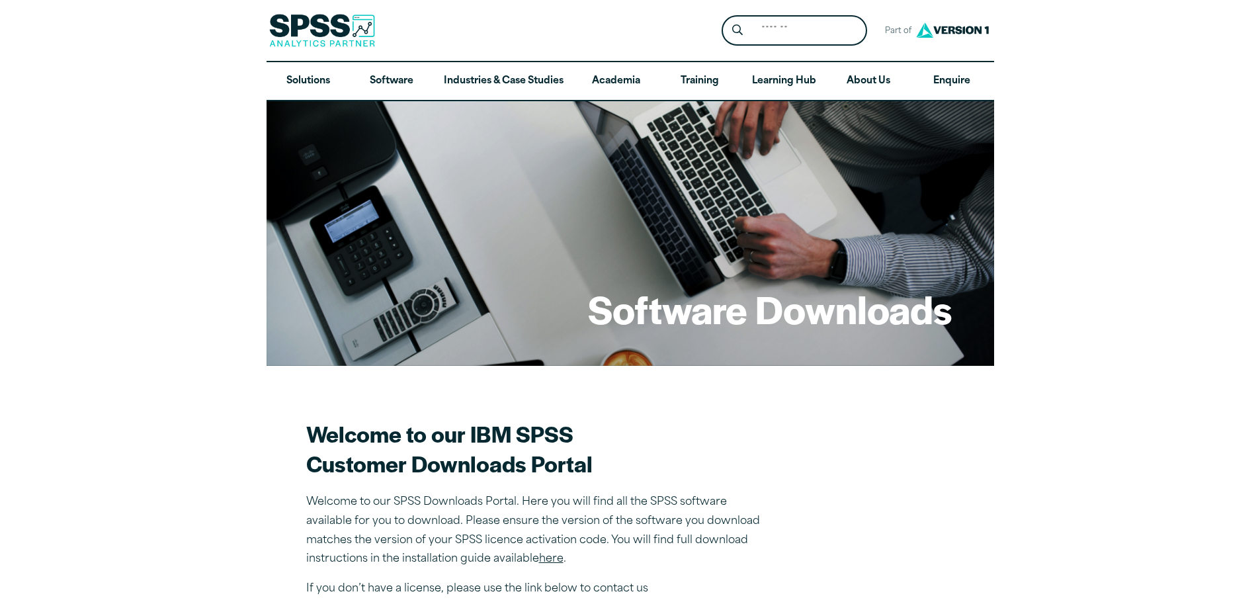  What do you see at coordinates (392, 81) in the screenshot?
I see `a: Software` at bounding box center [392, 81].